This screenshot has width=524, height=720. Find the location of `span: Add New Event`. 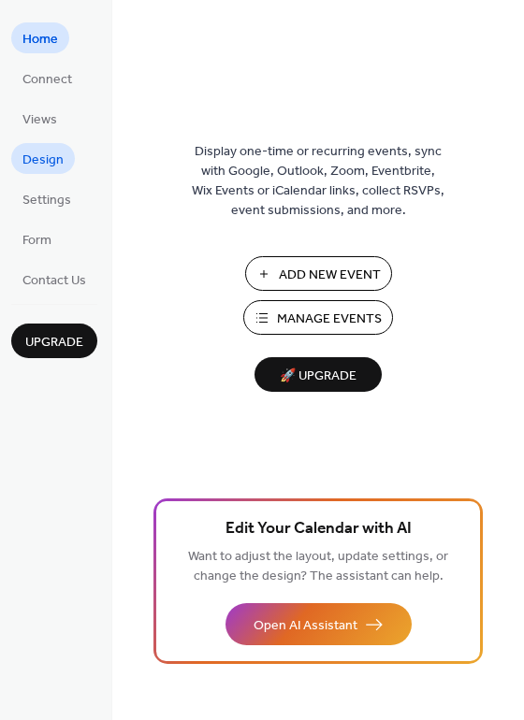

span: Add New Event is located at coordinates (329, 275).